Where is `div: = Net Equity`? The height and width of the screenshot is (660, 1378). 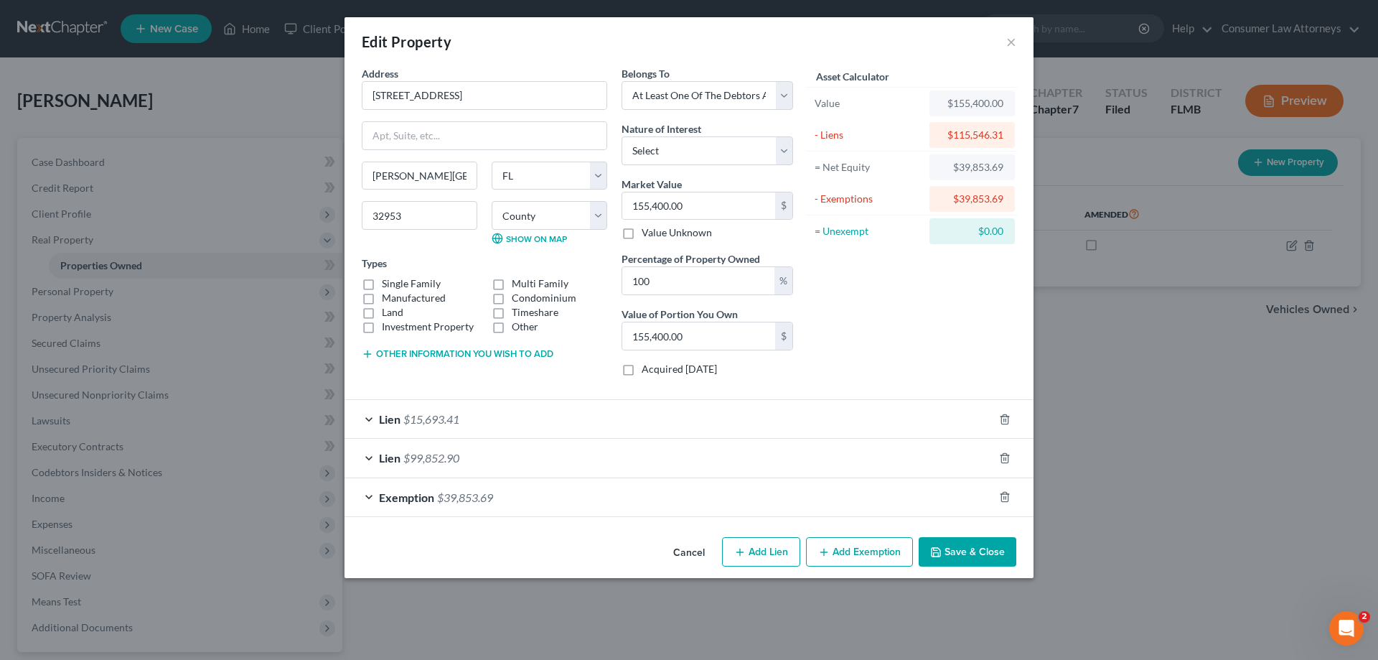 div: = Net Equity is located at coordinates (869, 167).